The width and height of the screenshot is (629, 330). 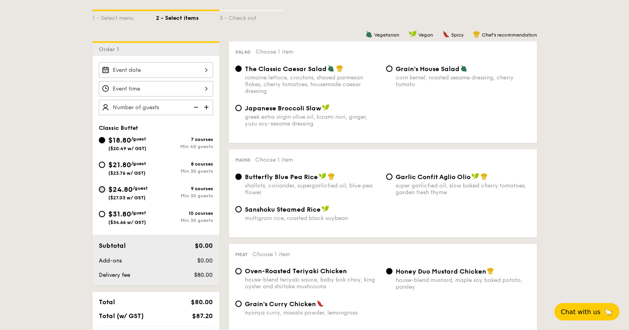 I want to click on div: greek extra virgin olive oil, kizami nori, ginger, yuzu soy-sesame dressing, so click(x=312, y=120).